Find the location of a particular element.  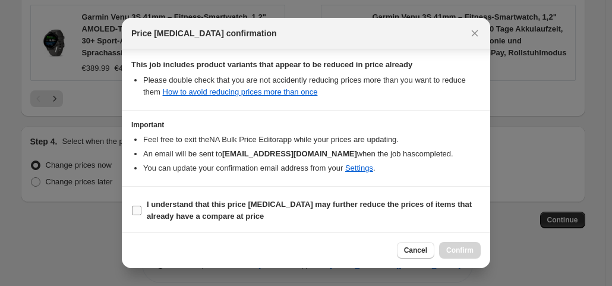

b: This job includes product variants that appear to be reduced in price already is located at coordinates (271, 64).